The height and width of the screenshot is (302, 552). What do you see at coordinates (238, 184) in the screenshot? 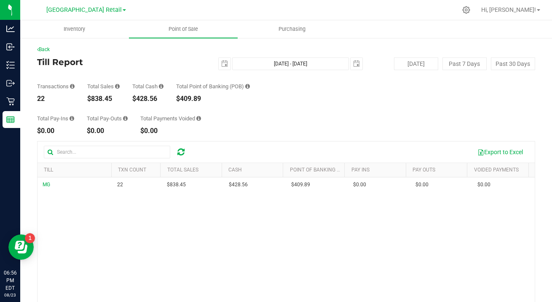
I see `span: $428.56` at bounding box center [238, 184].